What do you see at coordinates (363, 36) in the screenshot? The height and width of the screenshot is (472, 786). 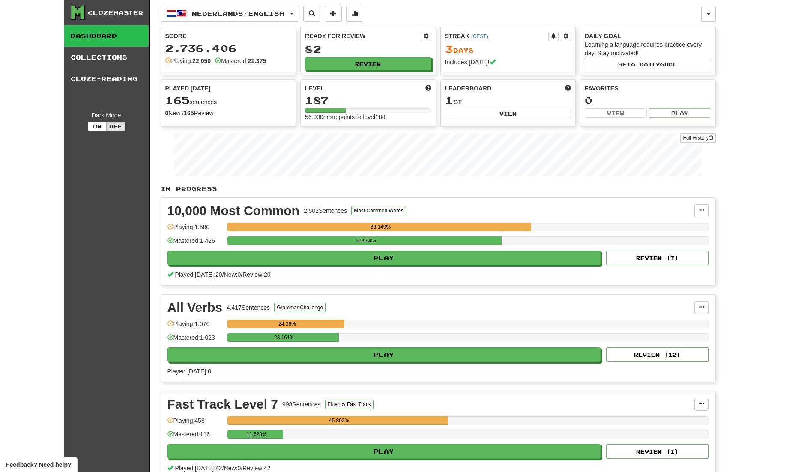 I see `div: Ready for Review` at bounding box center [363, 36].